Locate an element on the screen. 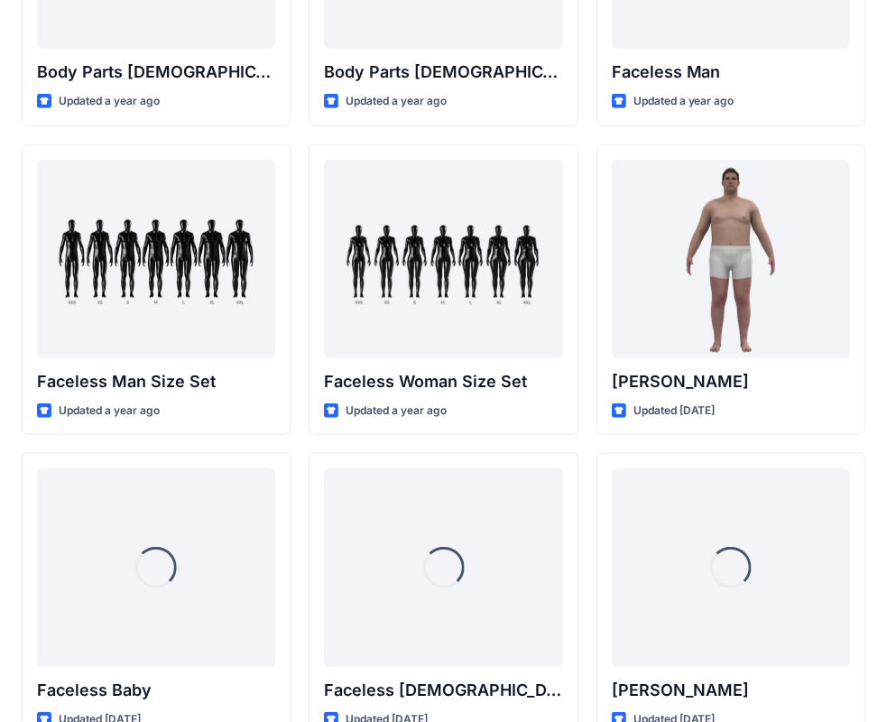 The height and width of the screenshot is (722, 887). a: Faceless Woman Size Set is located at coordinates (443, 259).